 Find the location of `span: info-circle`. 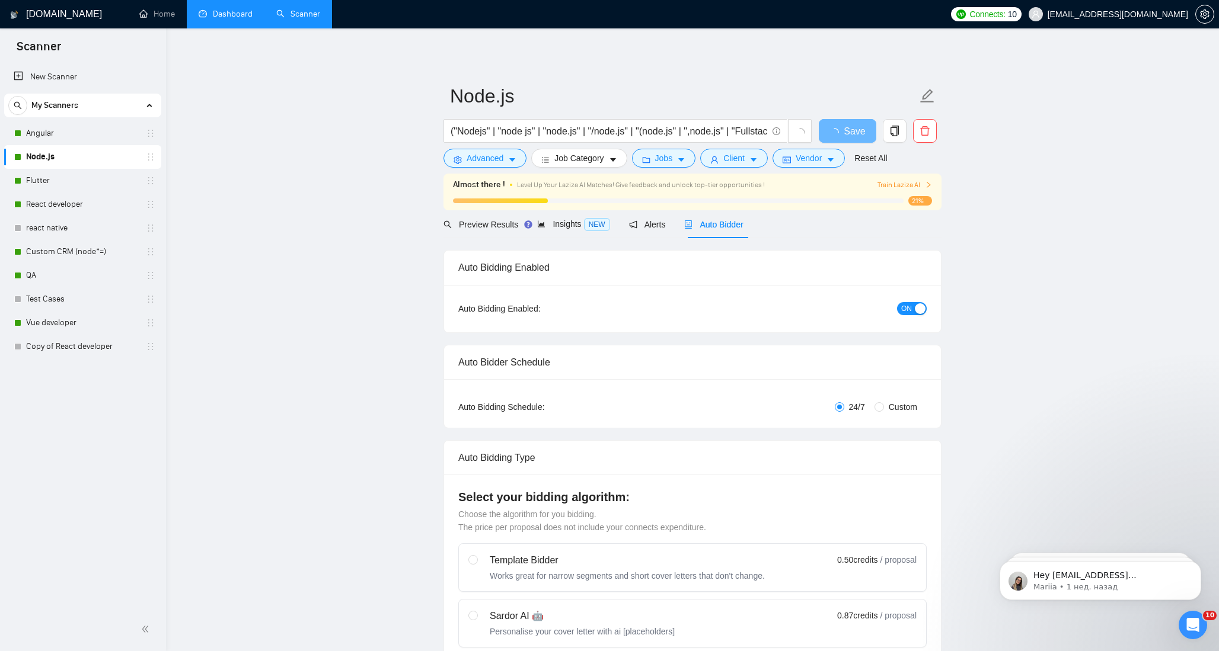

span: info-circle is located at coordinates (776, 131).